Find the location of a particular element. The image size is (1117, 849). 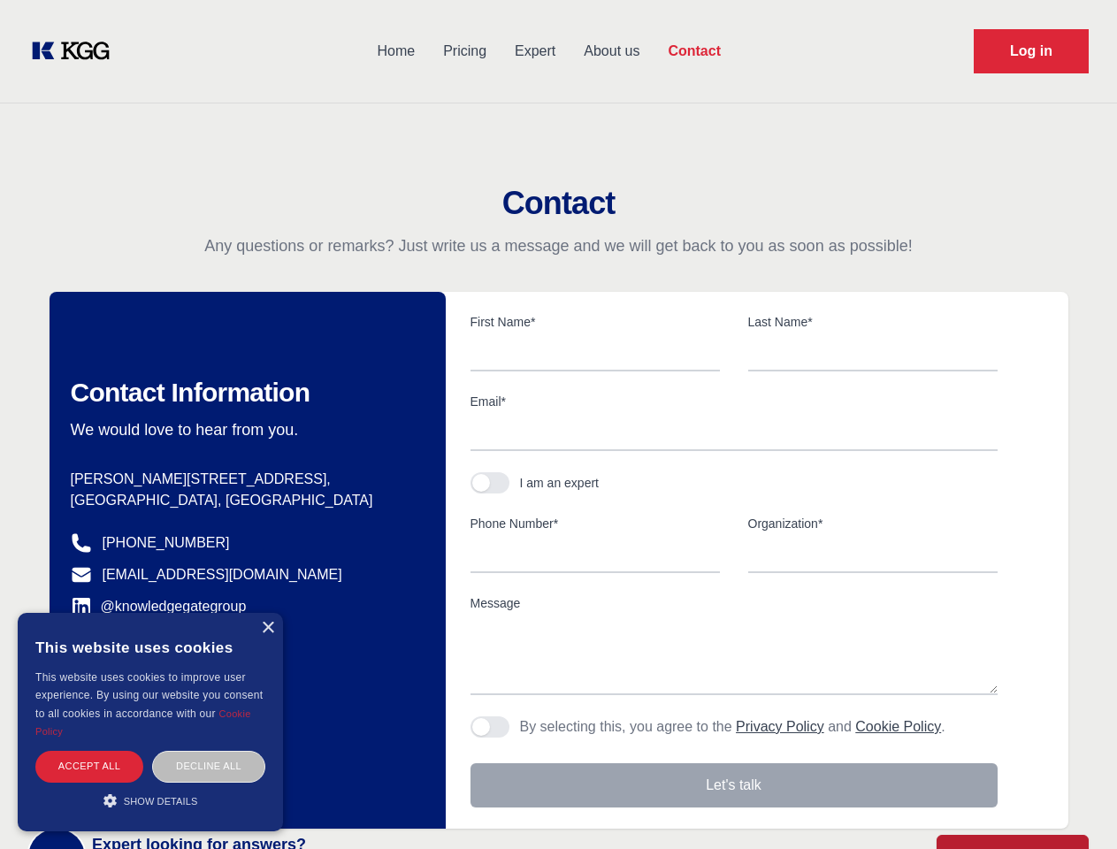

div: Accept all is located at coordinates (89, 766).